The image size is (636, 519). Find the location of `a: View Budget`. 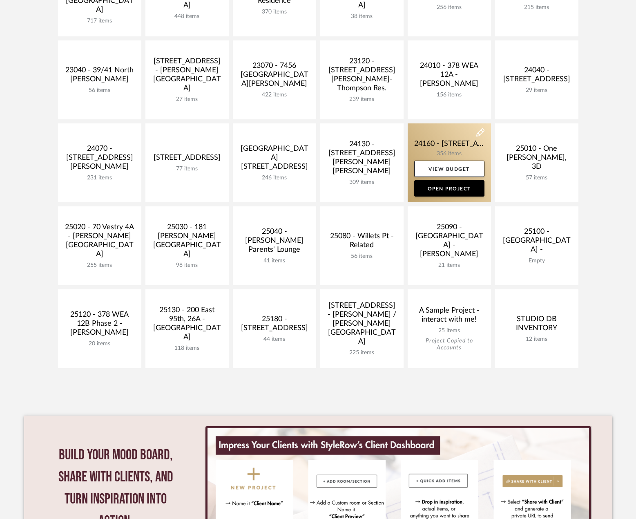

a: View Budget is located at coordinates (450, 169).